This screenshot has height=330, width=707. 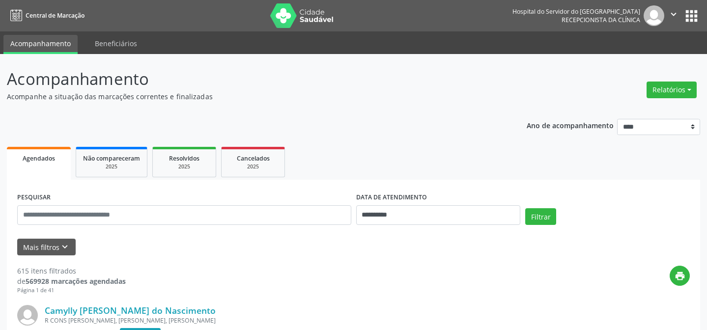 I want to click on button: Mais filtroskeyboard_arrow_down, so click(x=46, y=247).